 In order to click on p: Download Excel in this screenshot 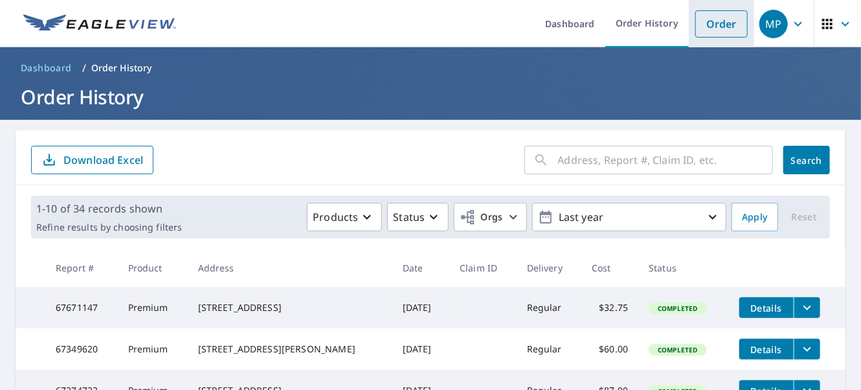, I will do `click(103, 160)`.